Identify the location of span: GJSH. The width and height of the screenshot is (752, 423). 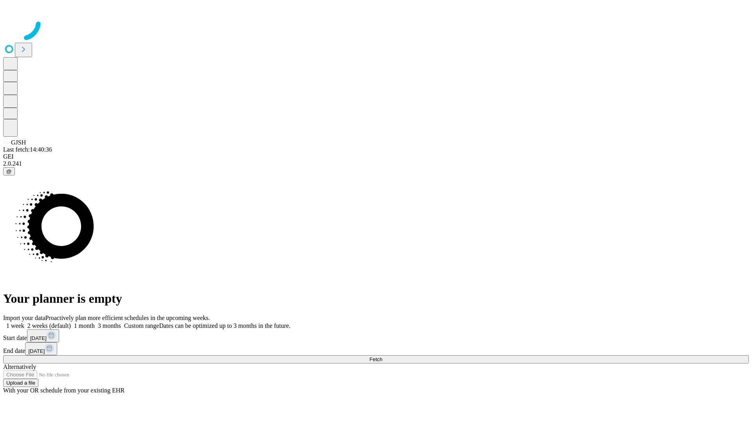
(18, 142).